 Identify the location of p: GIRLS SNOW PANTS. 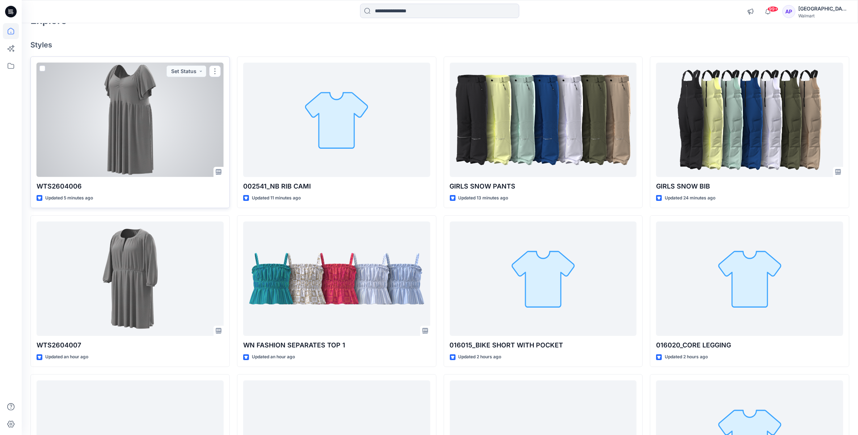
(543, 186).